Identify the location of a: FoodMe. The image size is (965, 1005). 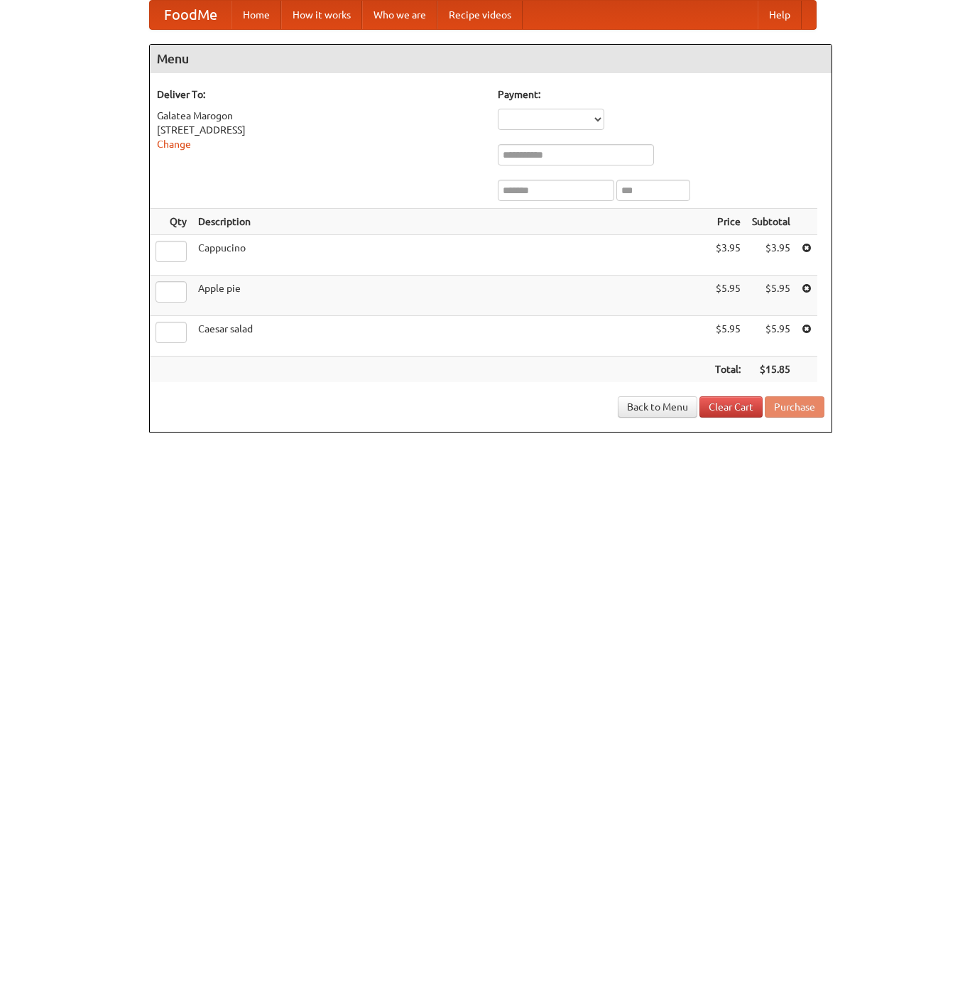
(190, 15).